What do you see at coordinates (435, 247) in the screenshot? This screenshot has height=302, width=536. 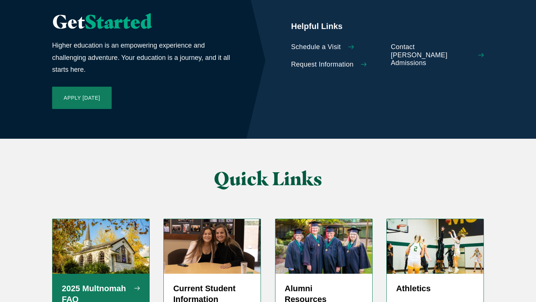 I see `img: WBBALL_WEB` at bounding box center [435, 247].